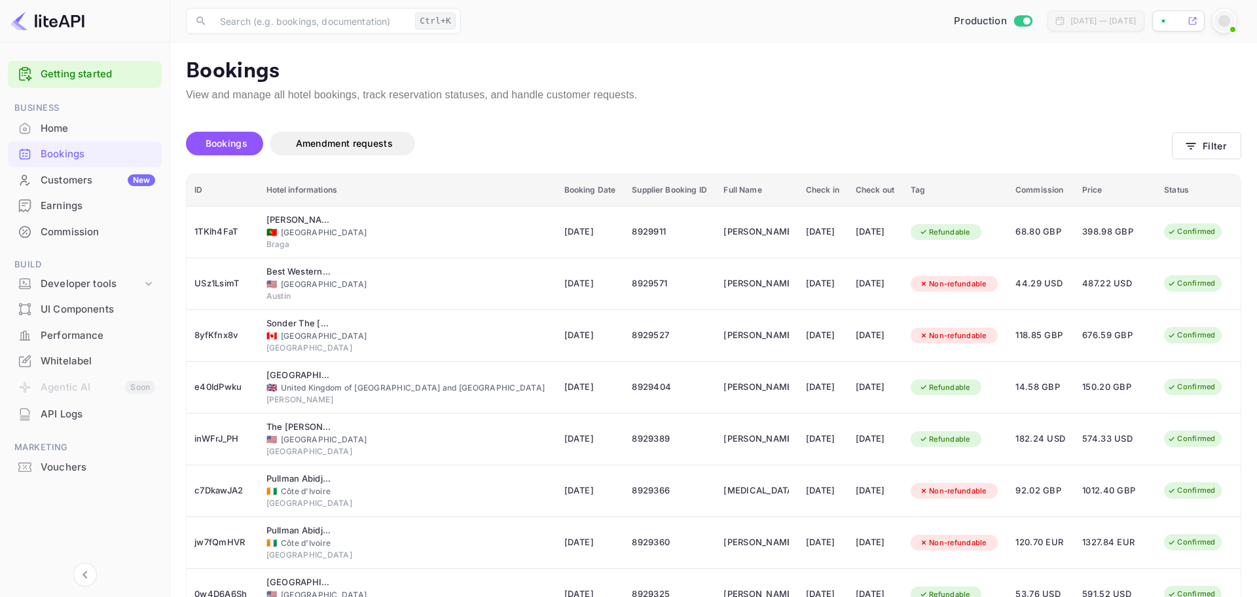  I want to click on div: 8929404, so click(670, 387).